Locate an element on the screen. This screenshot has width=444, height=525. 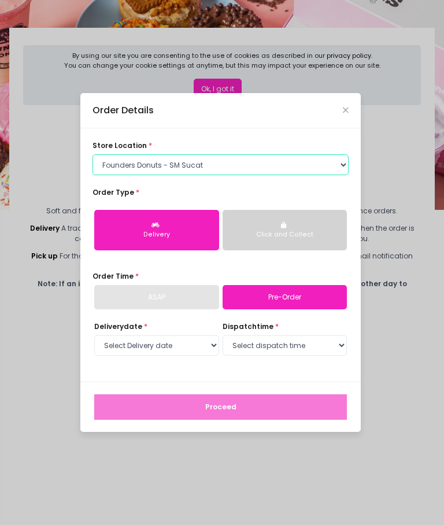
button: Delivery is located at coordinates (157, 230).